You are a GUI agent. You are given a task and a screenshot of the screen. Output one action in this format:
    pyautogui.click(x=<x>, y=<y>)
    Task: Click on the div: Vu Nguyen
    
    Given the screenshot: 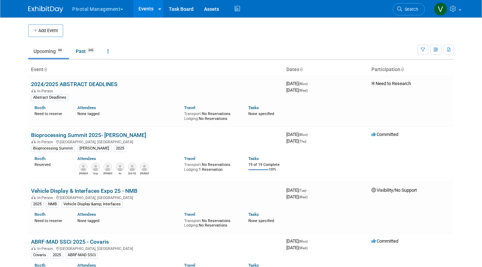 What is the action you would take?
    pyautogui.click(x=120, y=173)
    